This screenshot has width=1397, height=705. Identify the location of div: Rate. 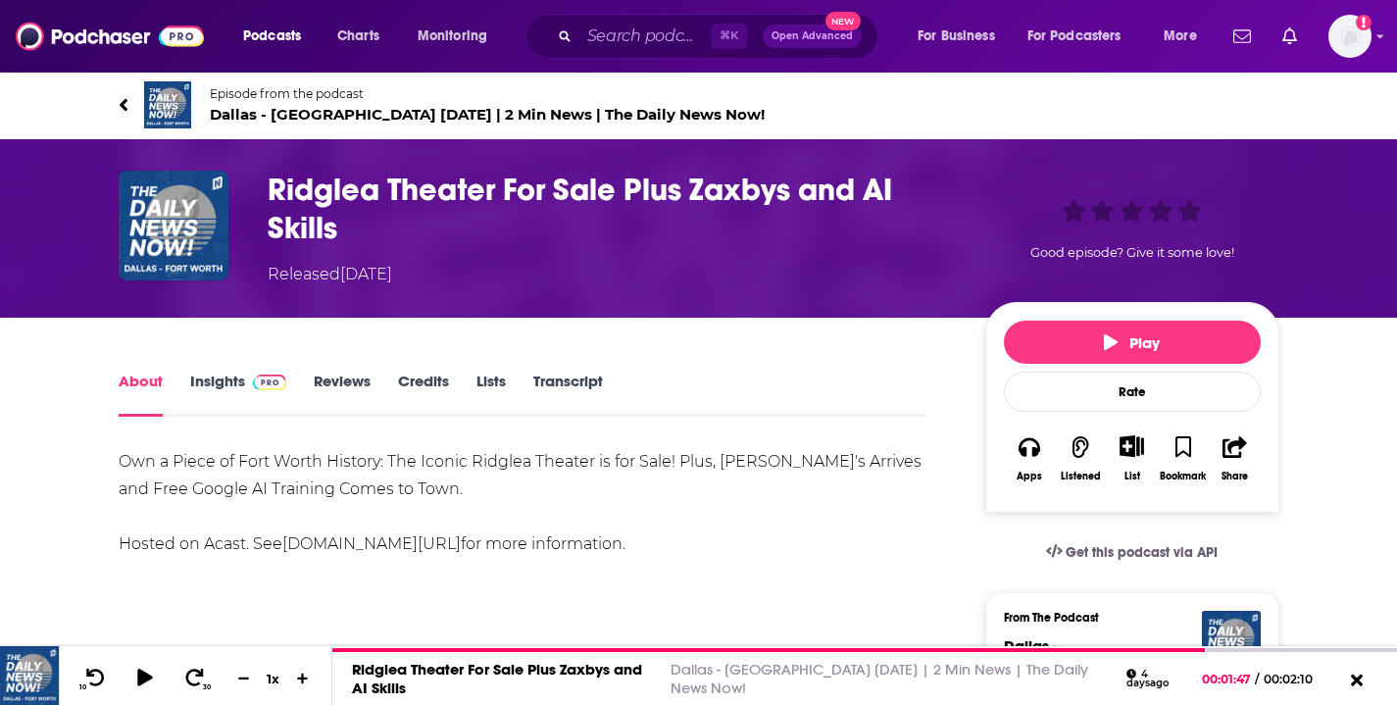
(1132, 391).